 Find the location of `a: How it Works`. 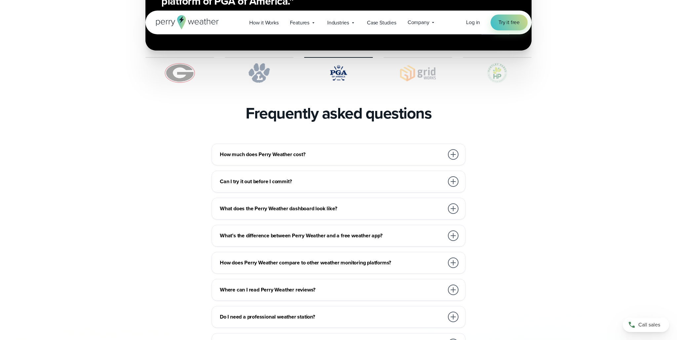

a: How it Works is located at coordinates (264, 22).